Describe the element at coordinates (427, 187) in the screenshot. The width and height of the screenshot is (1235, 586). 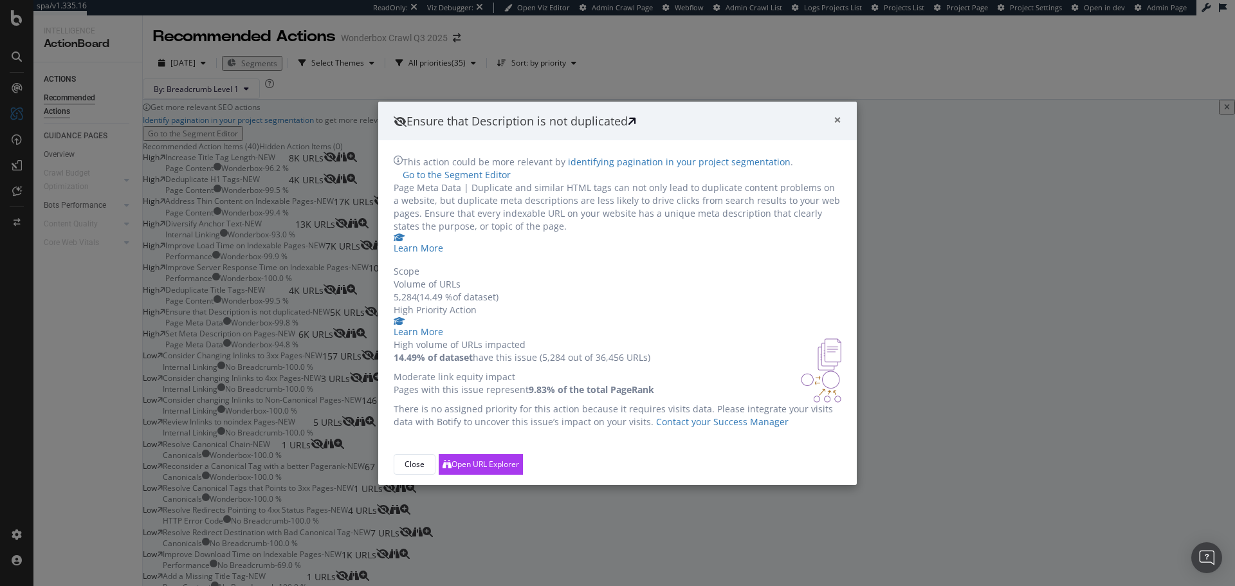
I see `span: Page Meta Data` at that location.